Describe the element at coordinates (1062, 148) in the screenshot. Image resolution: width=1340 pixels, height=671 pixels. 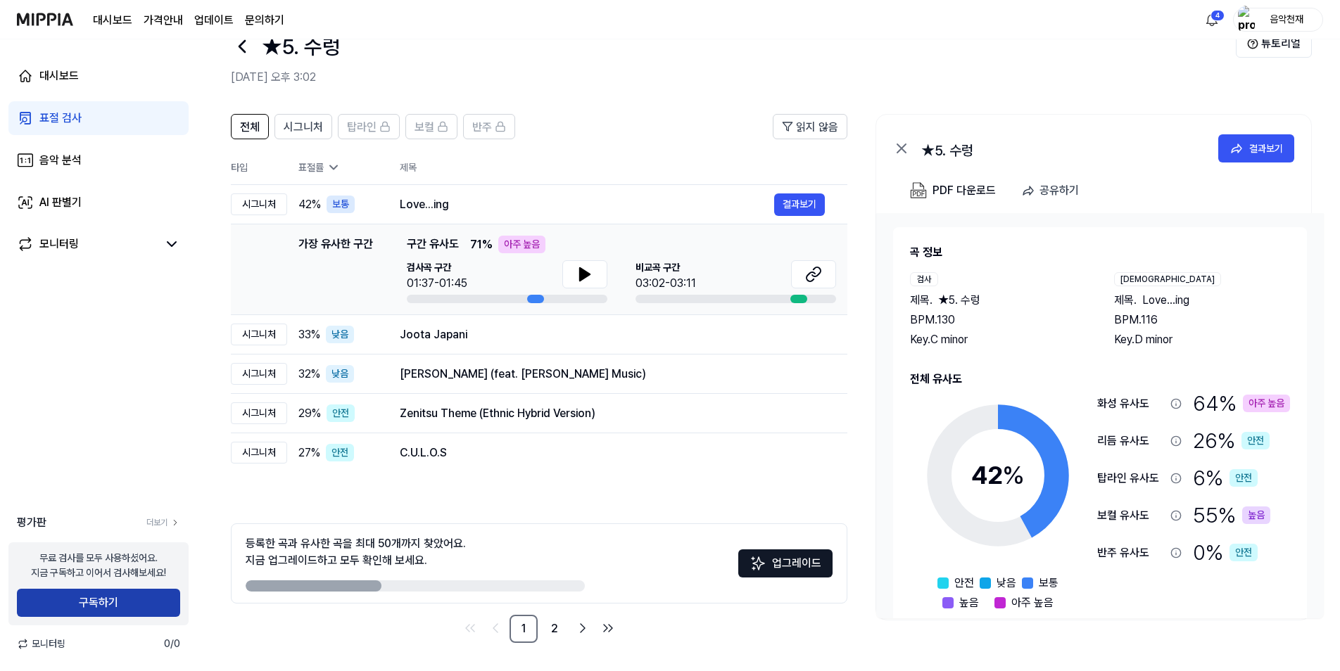
I see `div: ★5. 수렁` at that location.